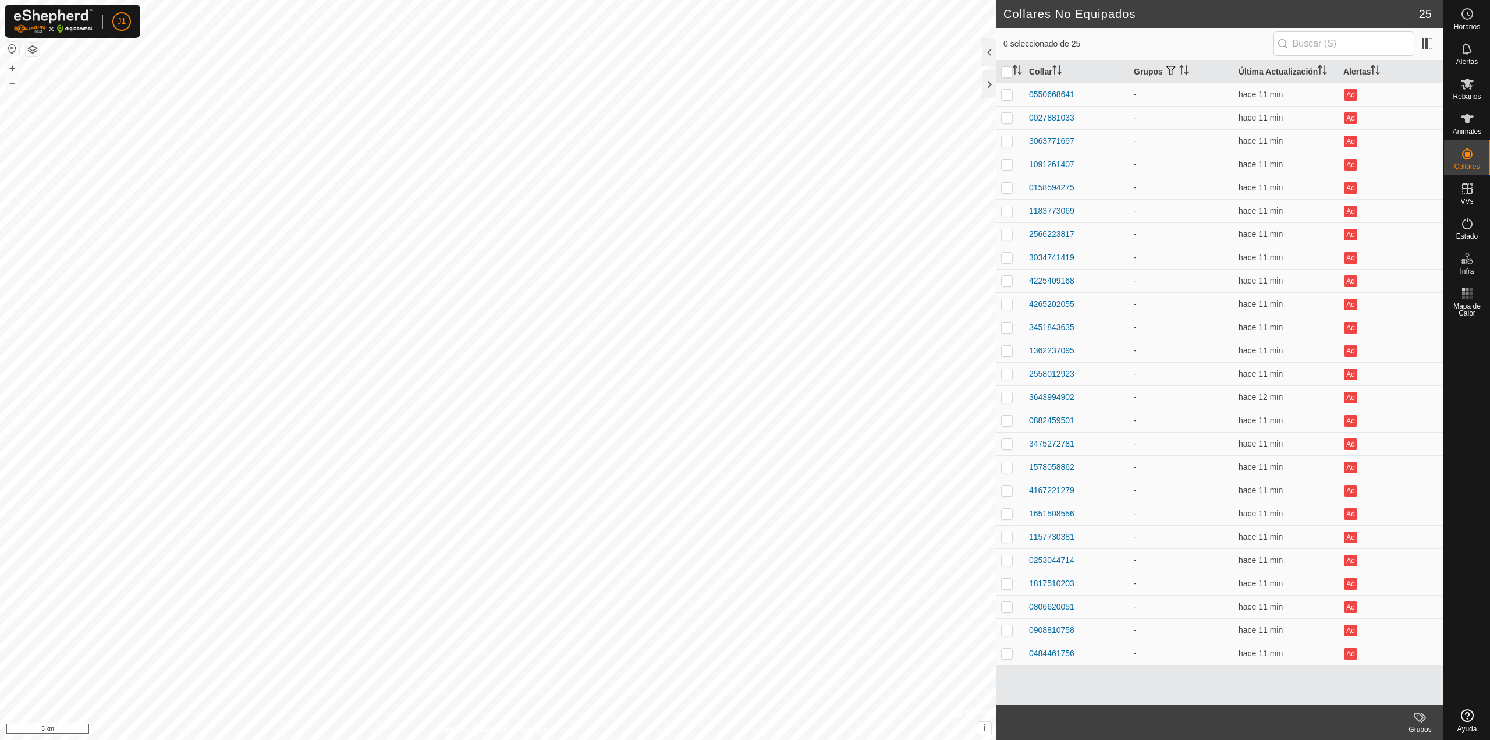  What do you see at coordinates (1052, 420) in the screenshot?
I see `div: 0882459501` at bounding box center [1052, 420].